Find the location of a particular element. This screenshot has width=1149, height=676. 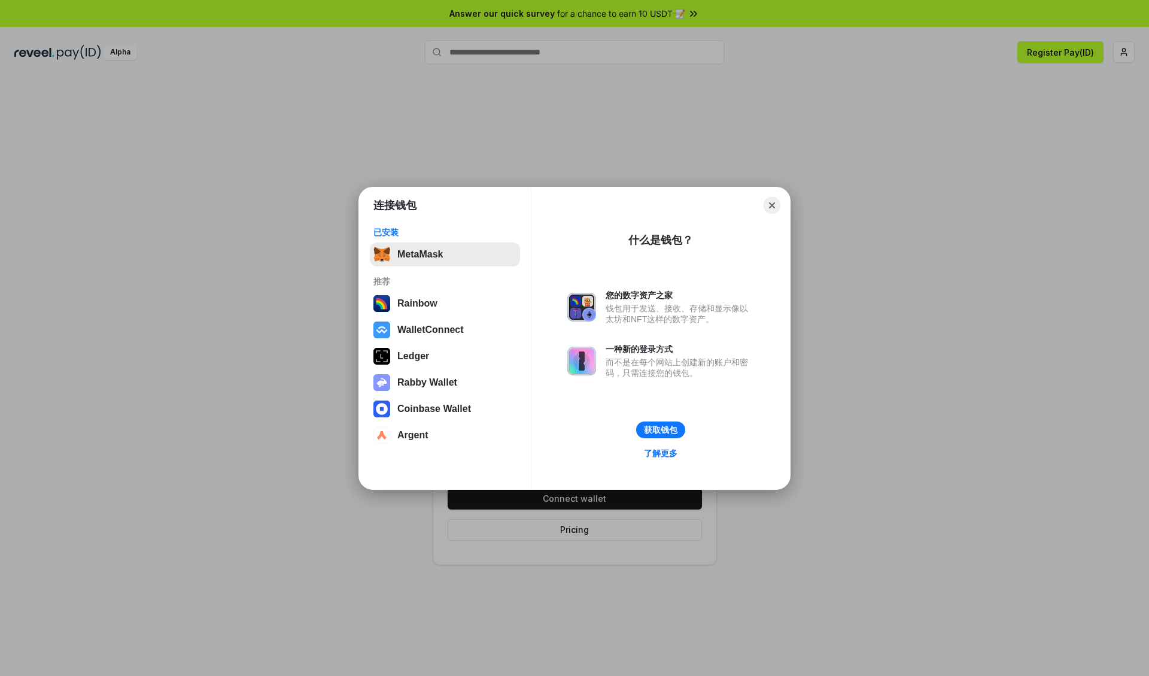

div: 已安装 is located at coordinates (445, 232).